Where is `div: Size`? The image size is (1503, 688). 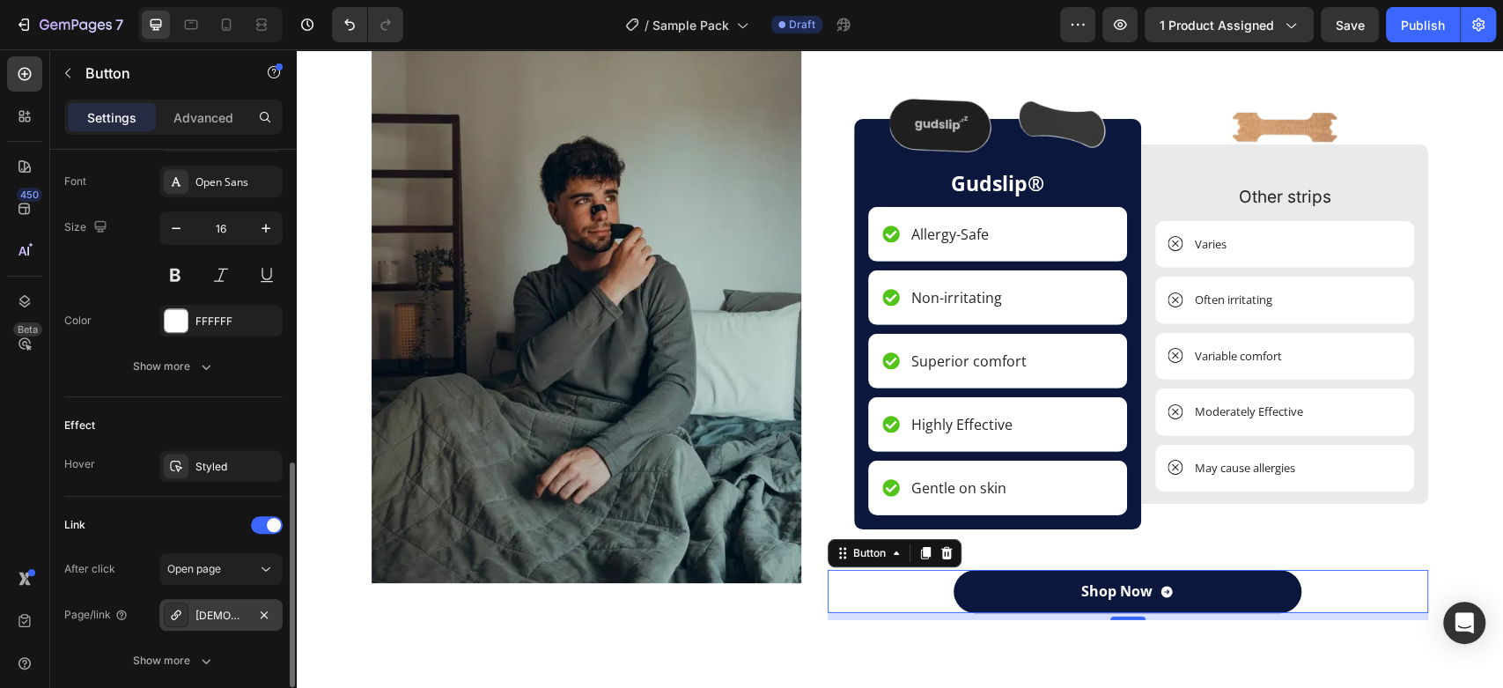 div: Size is located at coordinates (87, 227).